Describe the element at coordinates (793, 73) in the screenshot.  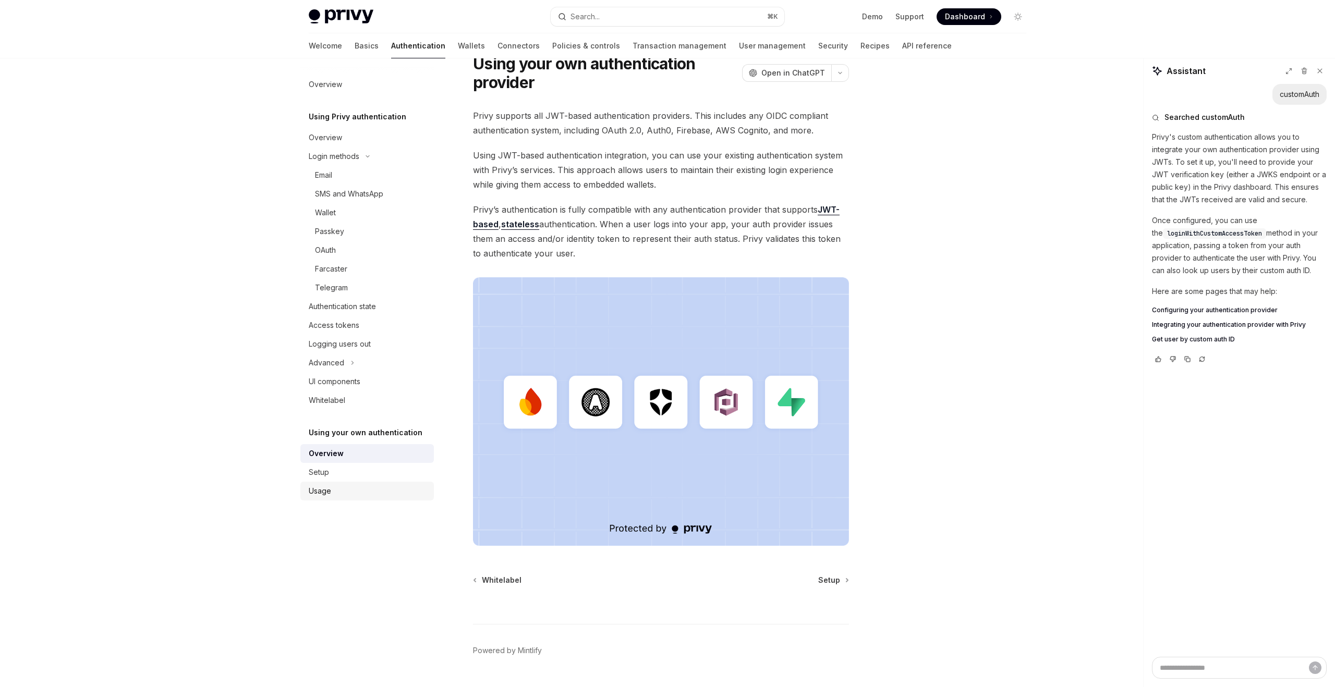
I see `span: Open in ChatGPT` at that location.